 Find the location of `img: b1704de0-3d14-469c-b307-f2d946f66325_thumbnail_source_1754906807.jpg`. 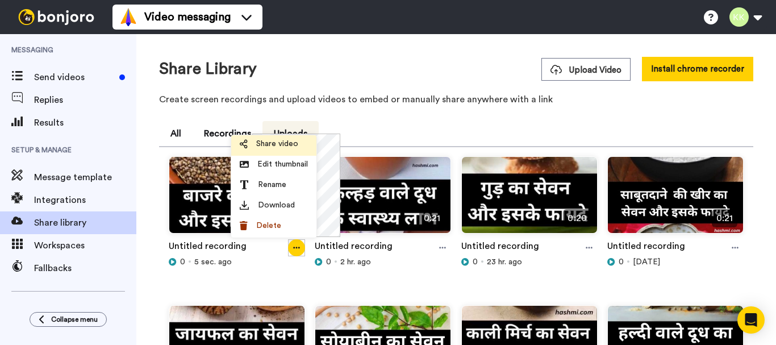

img: b1704de0-3d14-469c-b307-f2d946f66325_thumbnail_source_1754906807.jpg is located at coordinates (237, 199).